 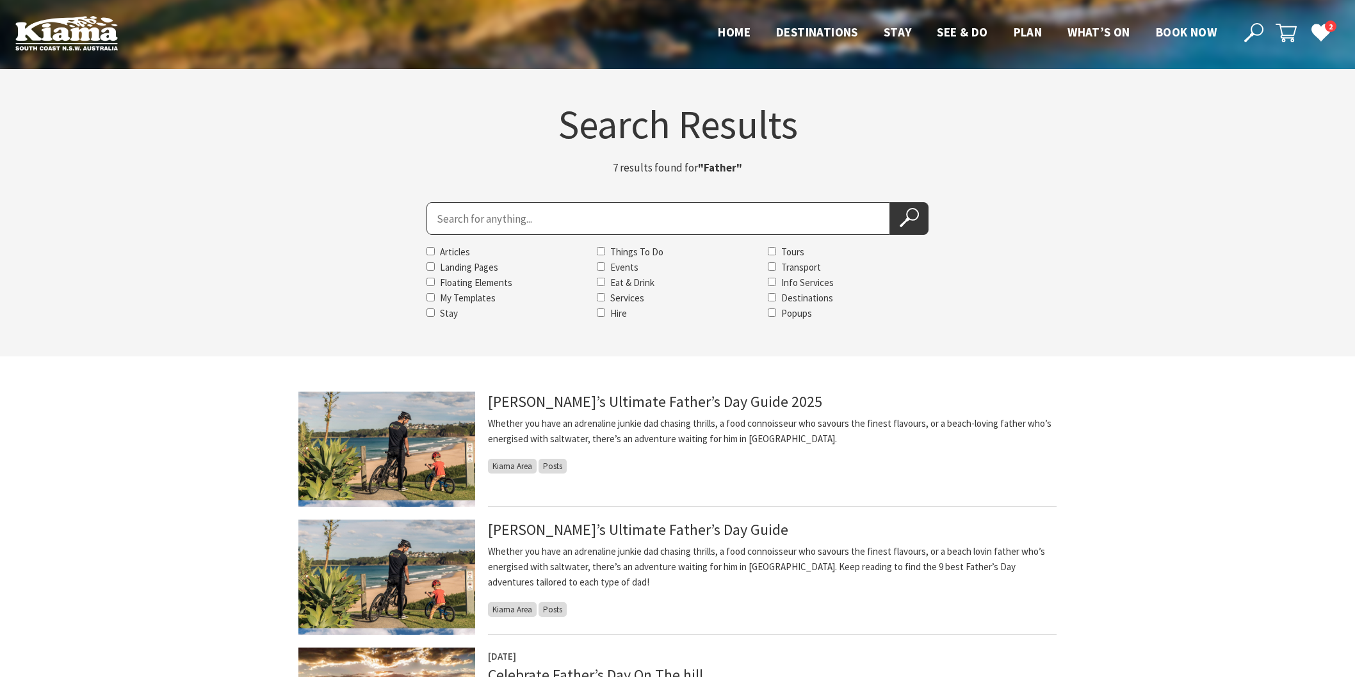 What do you see at coordinates (967, 33) in the screenshot?
I see `nav: Main Menu` at bounding box center [967, 33].